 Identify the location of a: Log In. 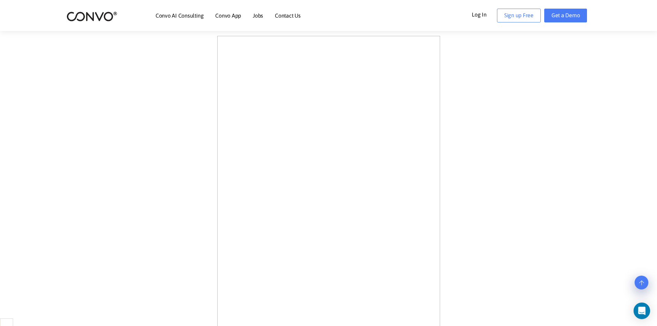
(485, 14).